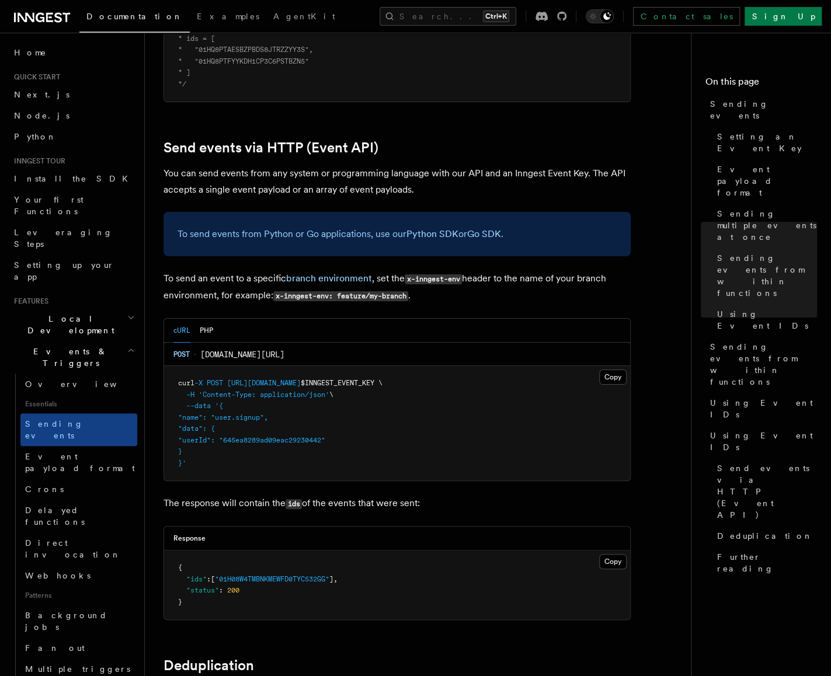 The width and height of the screenshot is (831, 676). What do you see at coordinates (264, 395) in the screenshot?
I see `span: 'Content-Type: application/json'` at bounding box center [264, 395].